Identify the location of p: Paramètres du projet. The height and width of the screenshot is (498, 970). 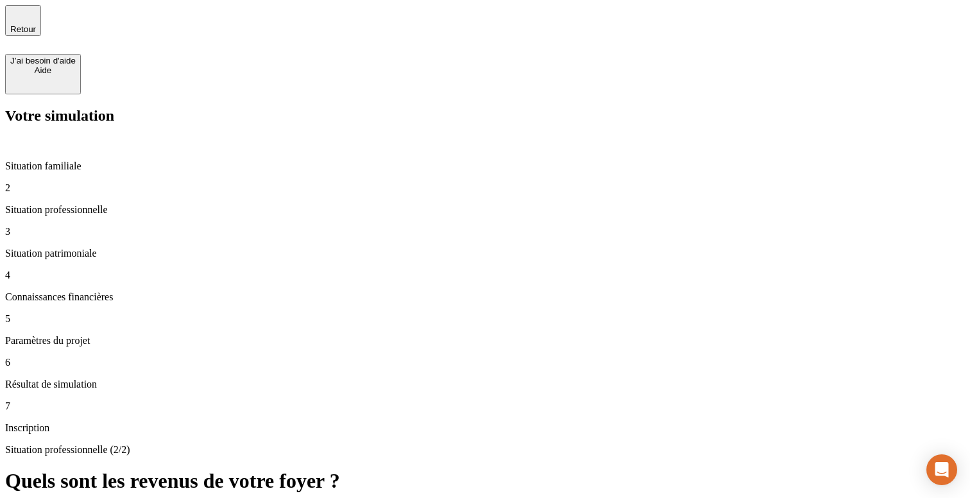
(485, 341).